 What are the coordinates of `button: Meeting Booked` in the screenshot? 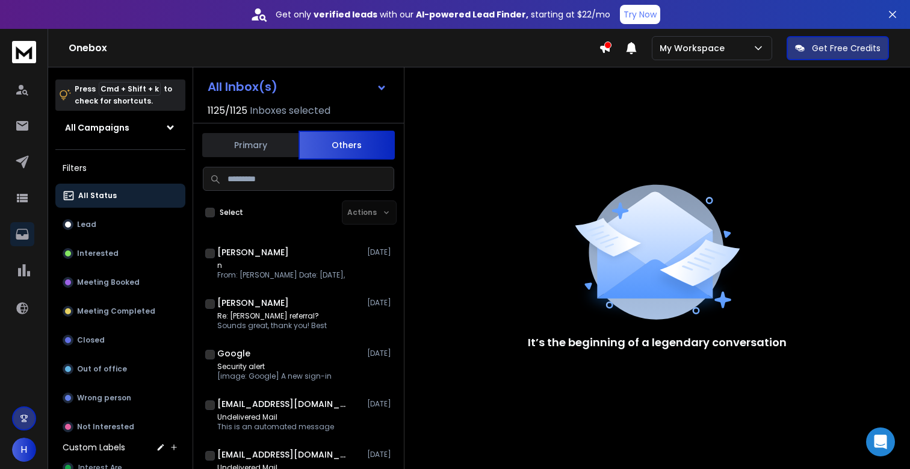 It's located at (120, 282).